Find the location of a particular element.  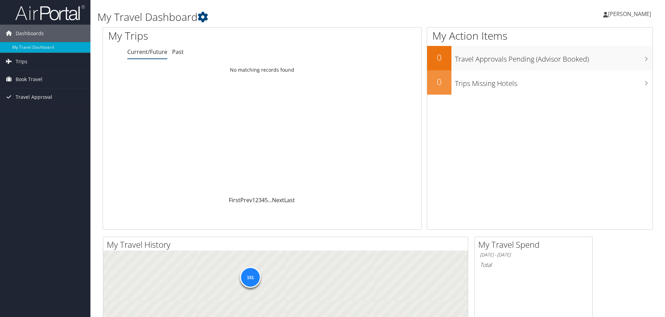

h2: My Travel Spend is located at coordinates (535, 245).